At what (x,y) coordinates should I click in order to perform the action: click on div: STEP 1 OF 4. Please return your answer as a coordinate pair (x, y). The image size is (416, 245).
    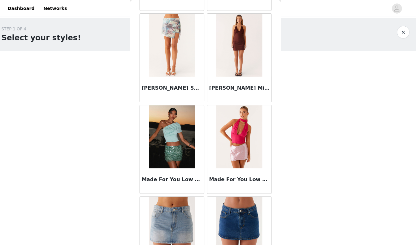
    Looking at the image, I should click on (46, 28).